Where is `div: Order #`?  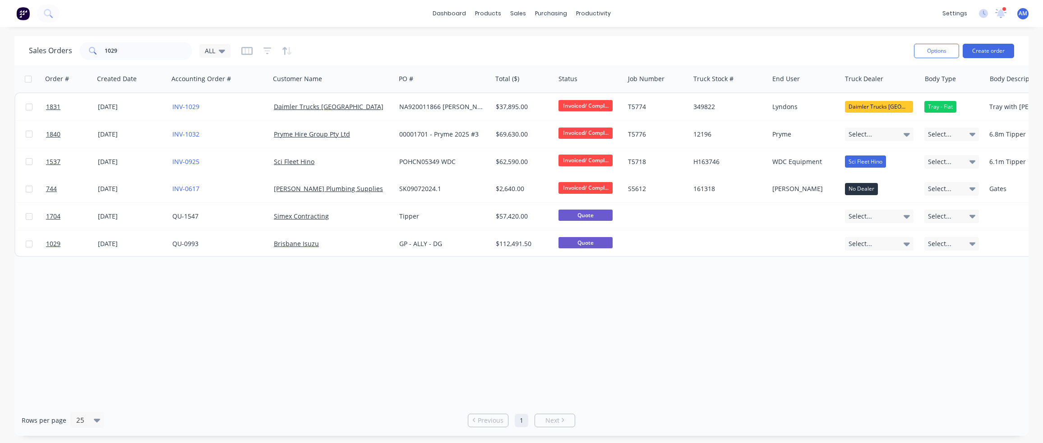
div: Order # is located at coordinates (57, 79).